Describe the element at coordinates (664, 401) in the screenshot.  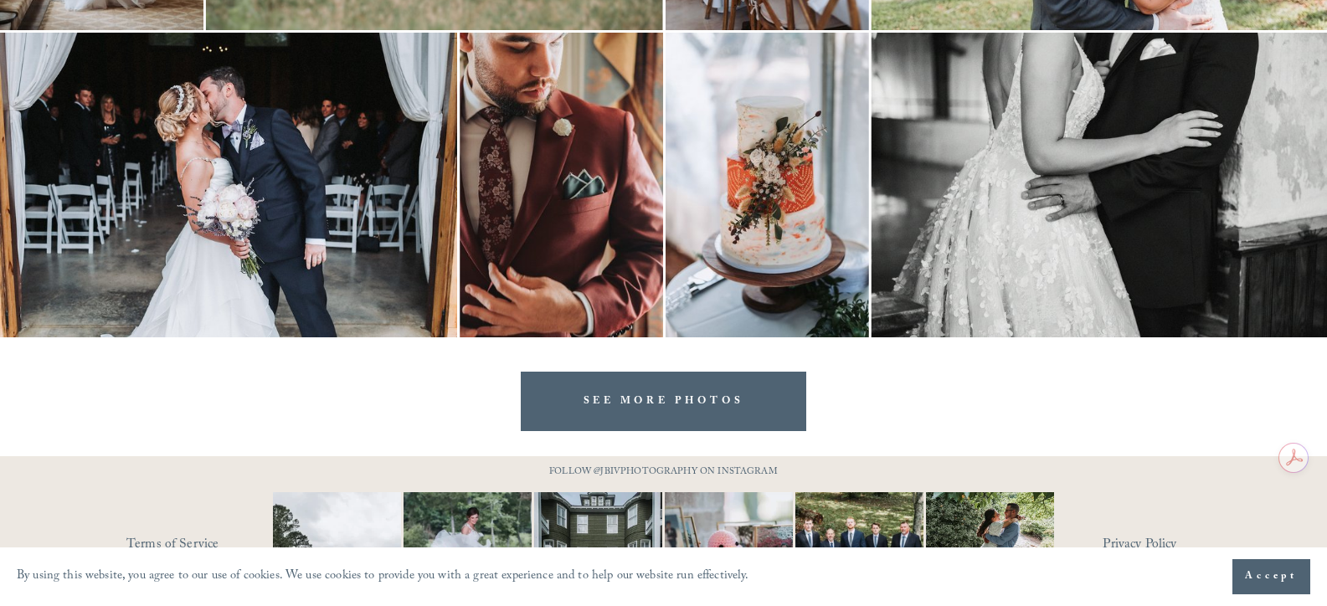
I see `a: SEE MORE PHOTOS` at that location.